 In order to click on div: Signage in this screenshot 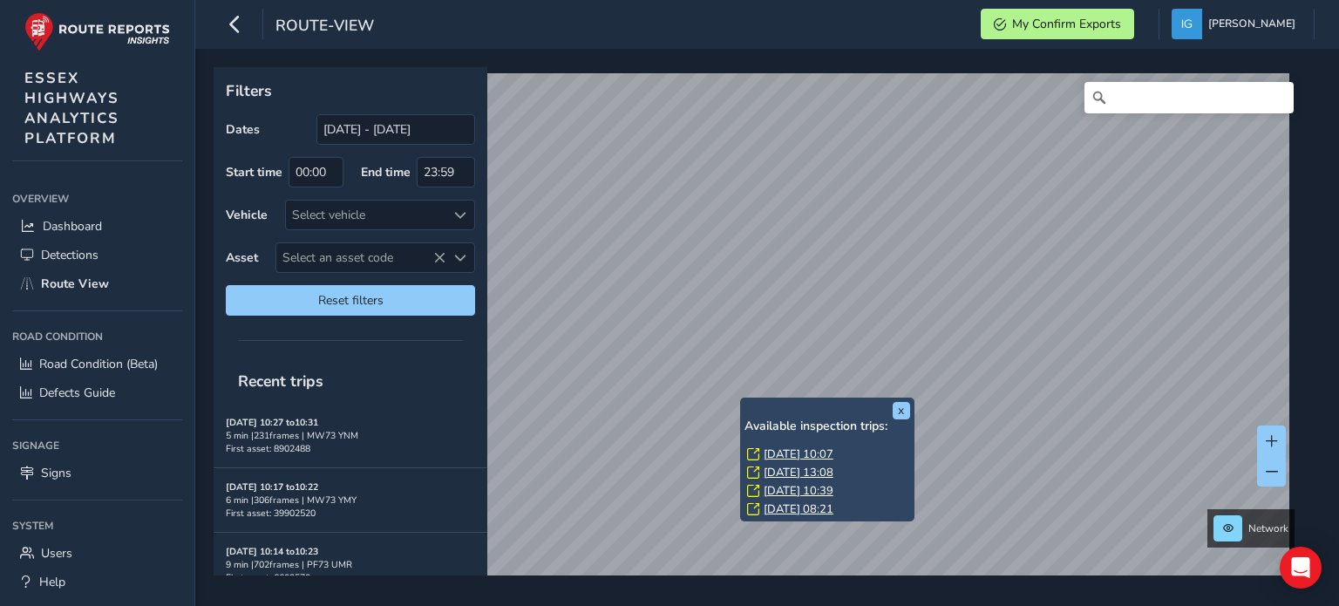, I will do `click(97, 445)`.